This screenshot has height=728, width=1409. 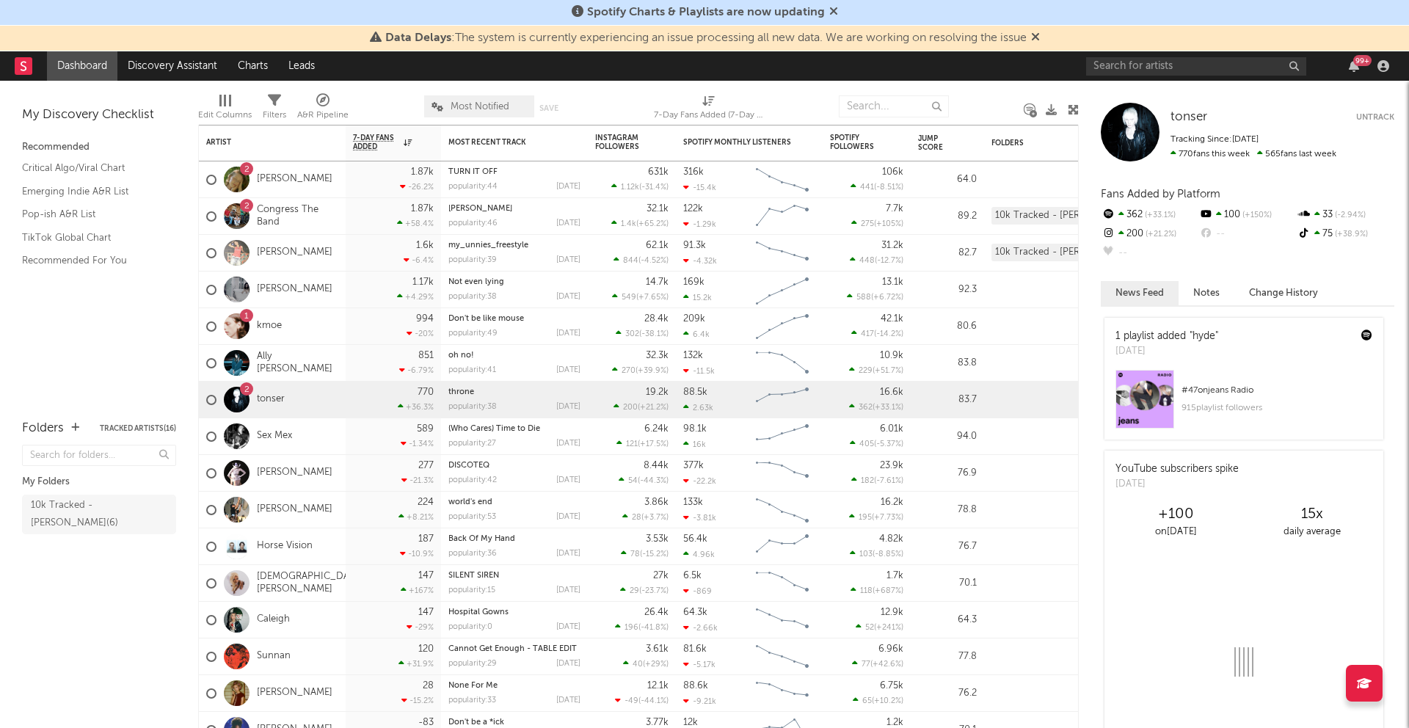 What do you see at coordinates (1149, 215) in the screenshot?
I see `div: 362` at bounding box center [1149, 215].